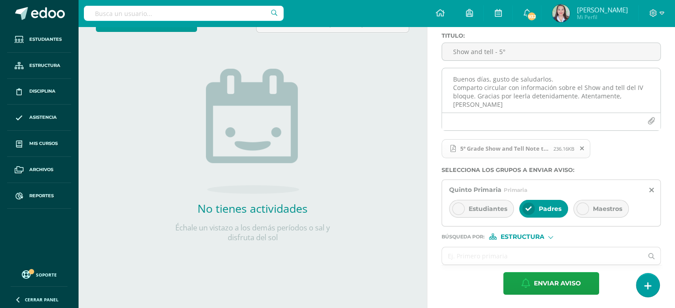  What do you see at coordinates (522, 237) in the screenshot?
I see `div: [object Object]` at bounding box center [522, 237].